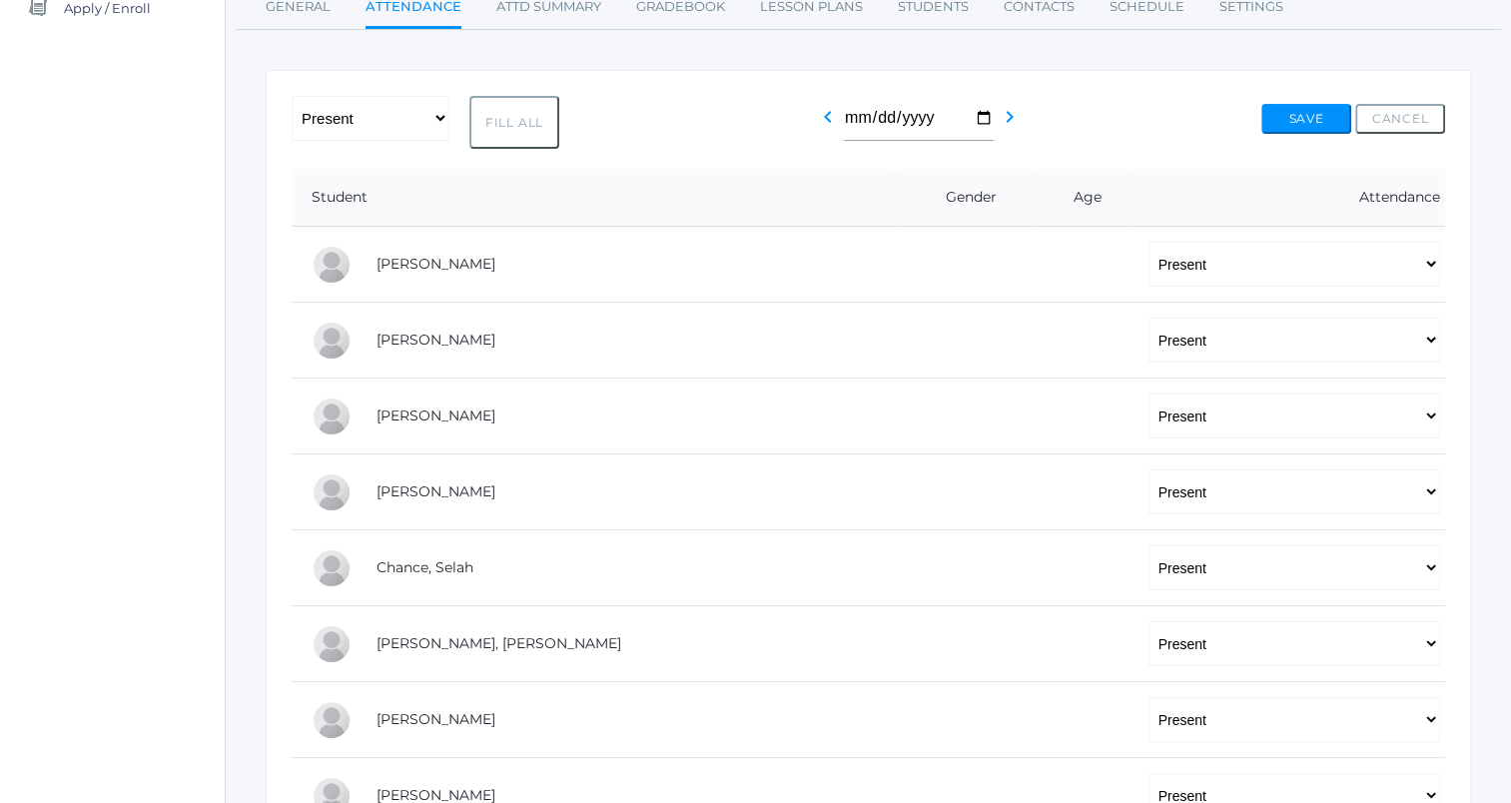 This screenshot has width=1511, height=803. What do you see at coordinates (331, 340) in the screenshot?
I see `div: Gabby Brozek` at bounding box center [331, 340].